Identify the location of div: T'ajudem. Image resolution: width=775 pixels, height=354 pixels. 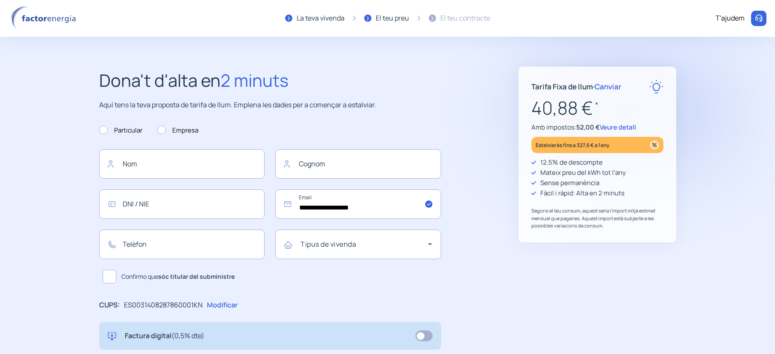
(731, 18).